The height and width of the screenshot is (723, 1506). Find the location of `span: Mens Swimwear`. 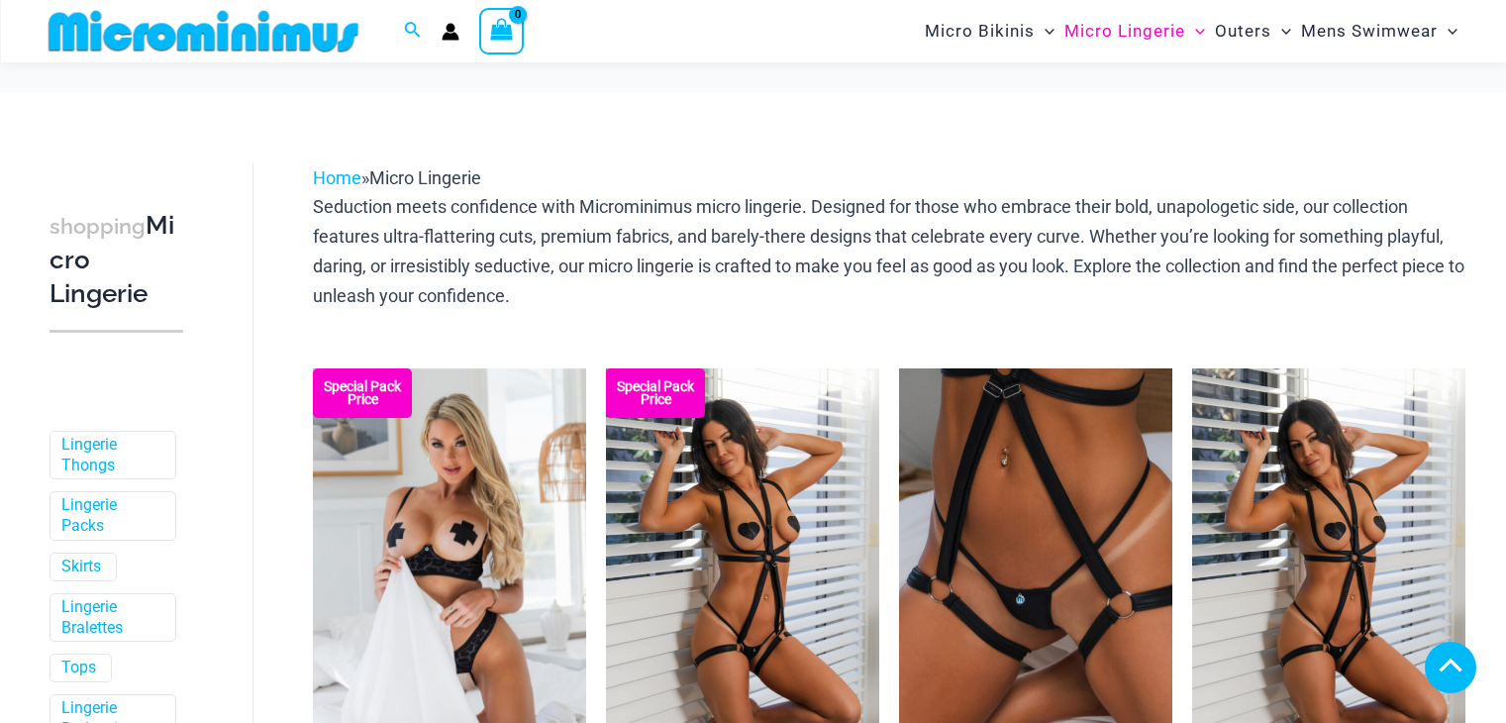

span: Mens Swimwear is located at coordinates (1369, 31).